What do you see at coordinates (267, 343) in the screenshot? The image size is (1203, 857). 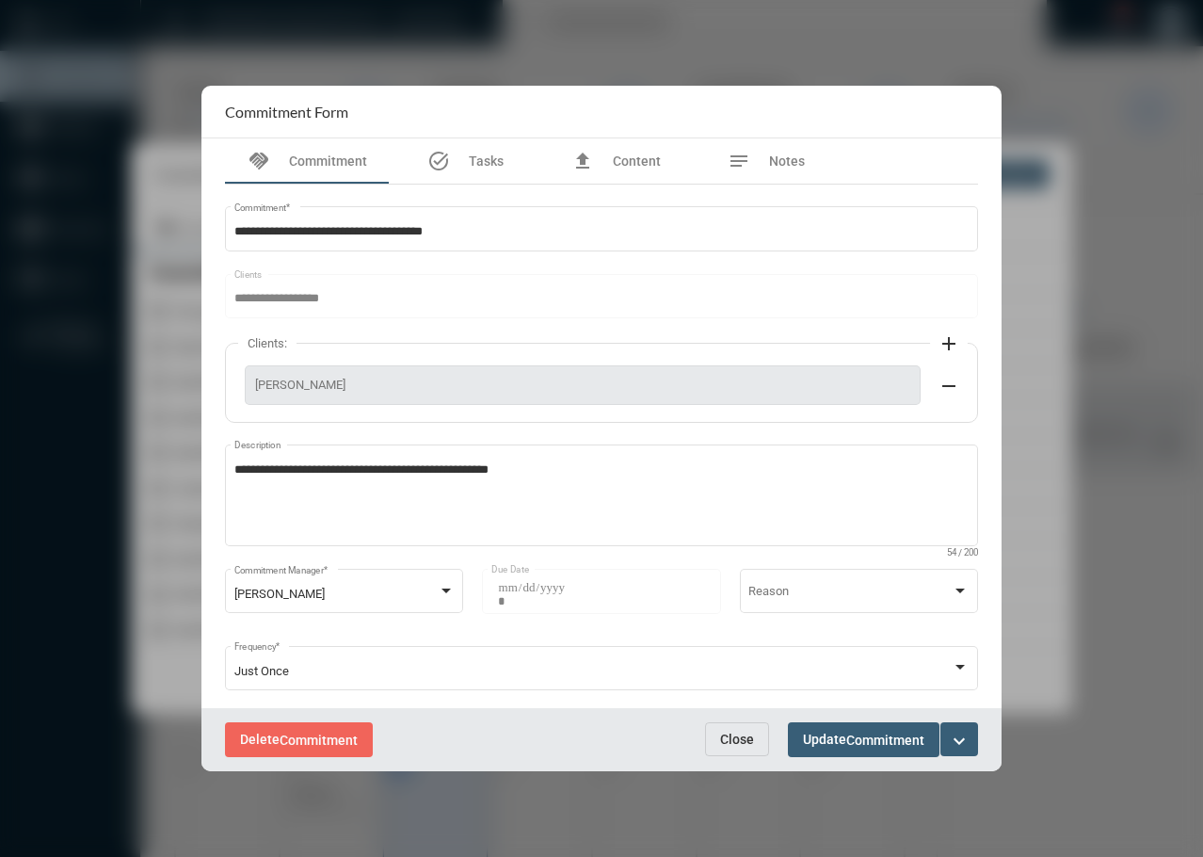 I see `label: Clients:` at bounding box center [267, 343].